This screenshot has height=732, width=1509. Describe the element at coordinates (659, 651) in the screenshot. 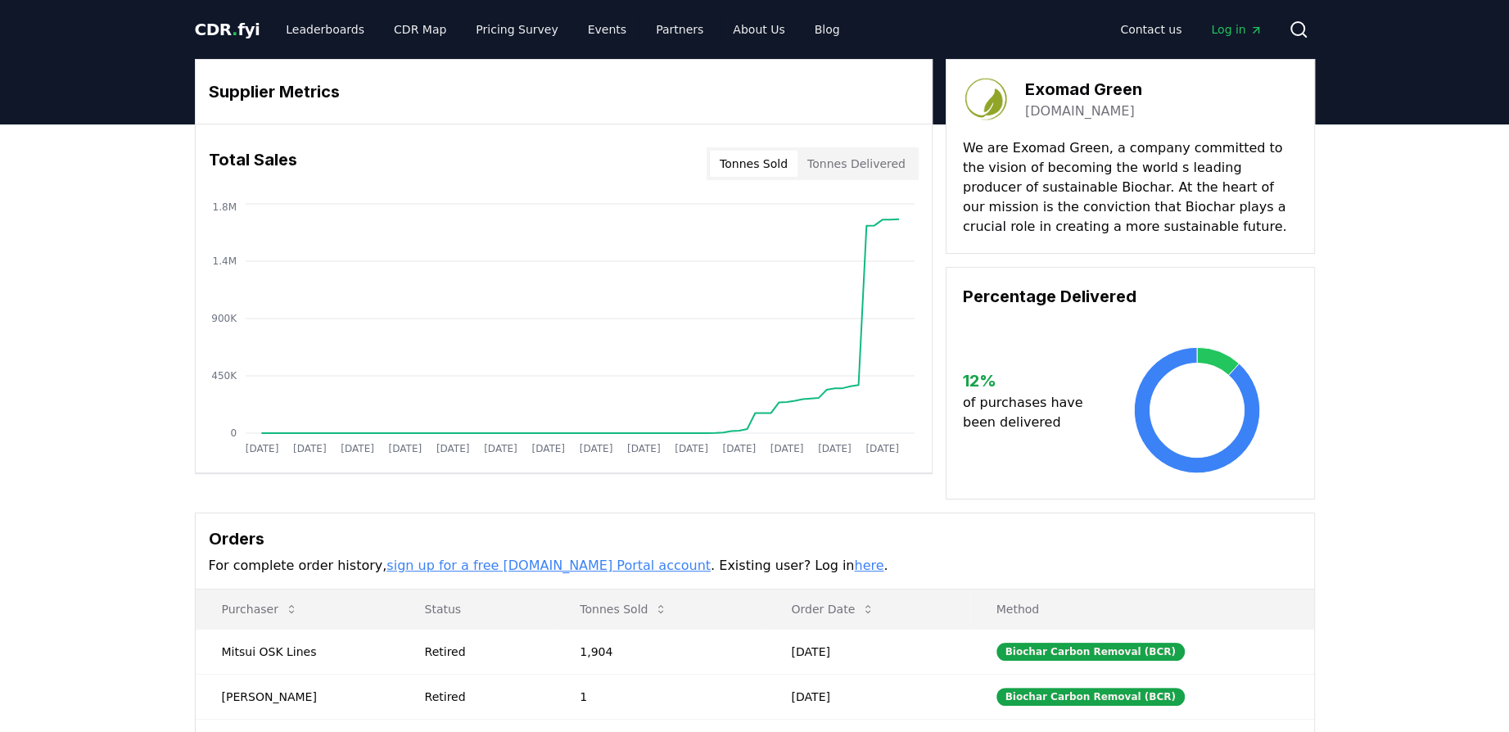

I see `td: 1,904` at that location.